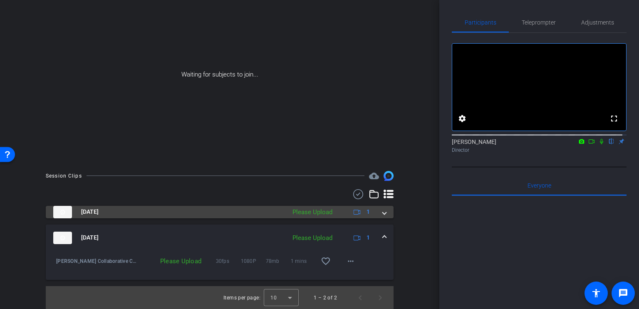 The height and width of the screenshot is (309, 639). Describe the element at coordinates (374, 176) in the screenshot. I see `span: Destinations for your clips` at that location.